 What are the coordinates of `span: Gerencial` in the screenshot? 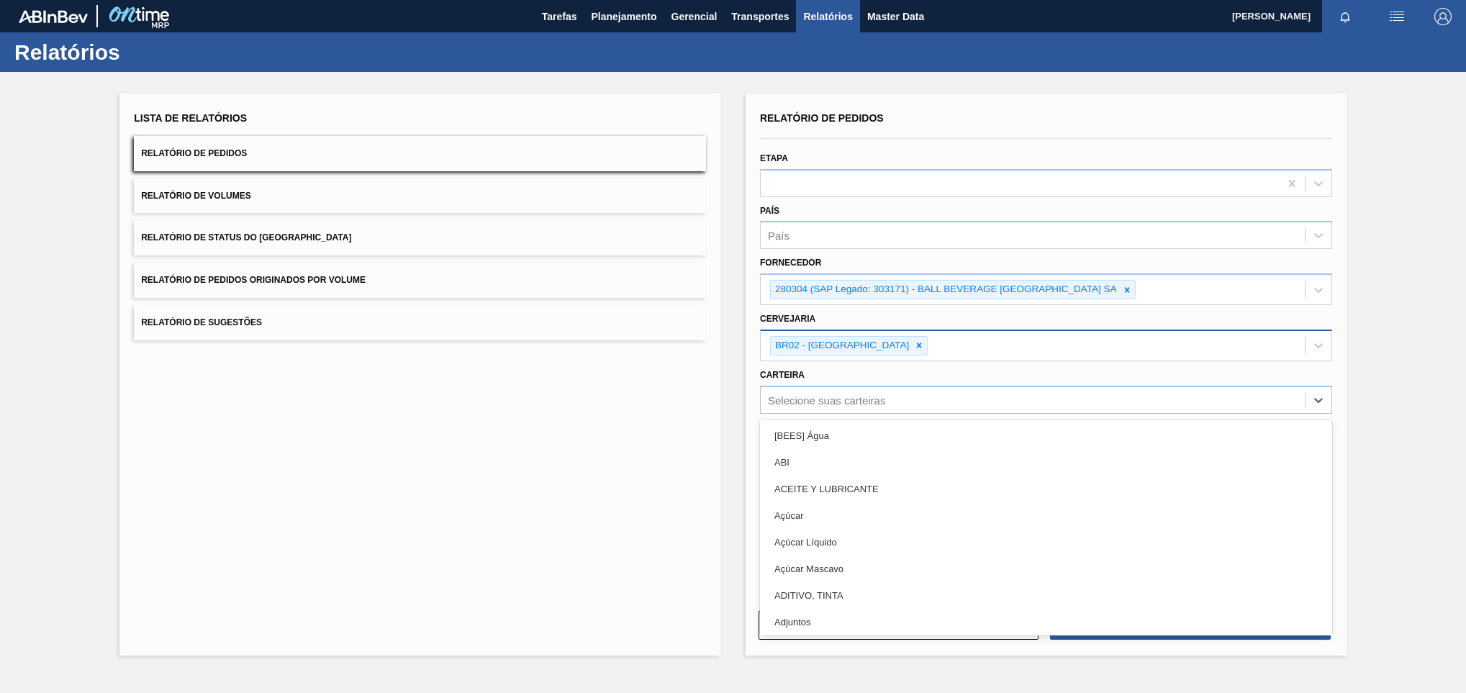 It's located at (694, 17).